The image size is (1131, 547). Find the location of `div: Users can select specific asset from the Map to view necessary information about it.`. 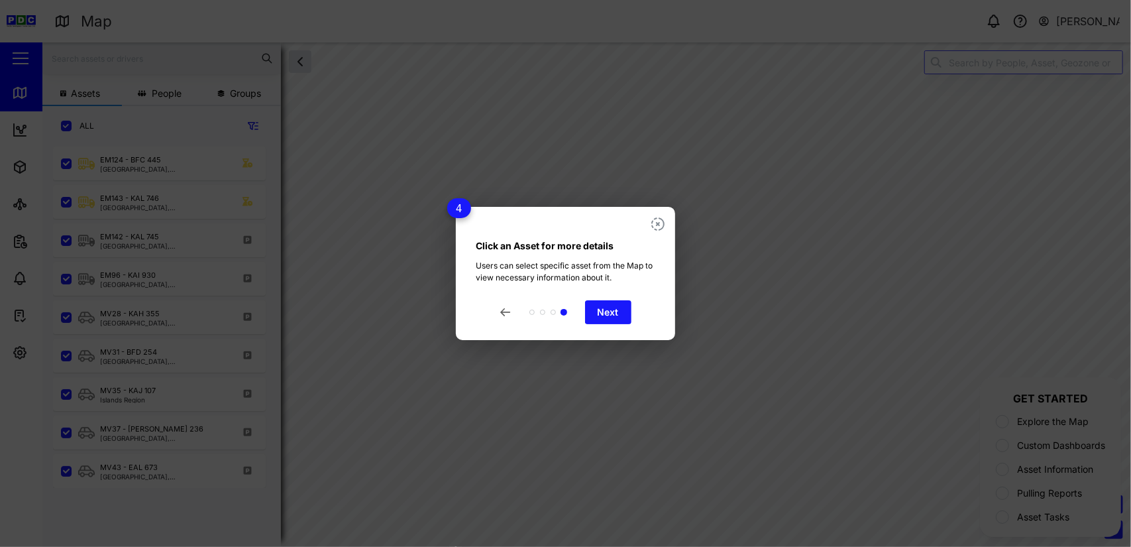

div: Users can select specific asset from the Map to view necessary information about it. is located at coordinates (565, 272).